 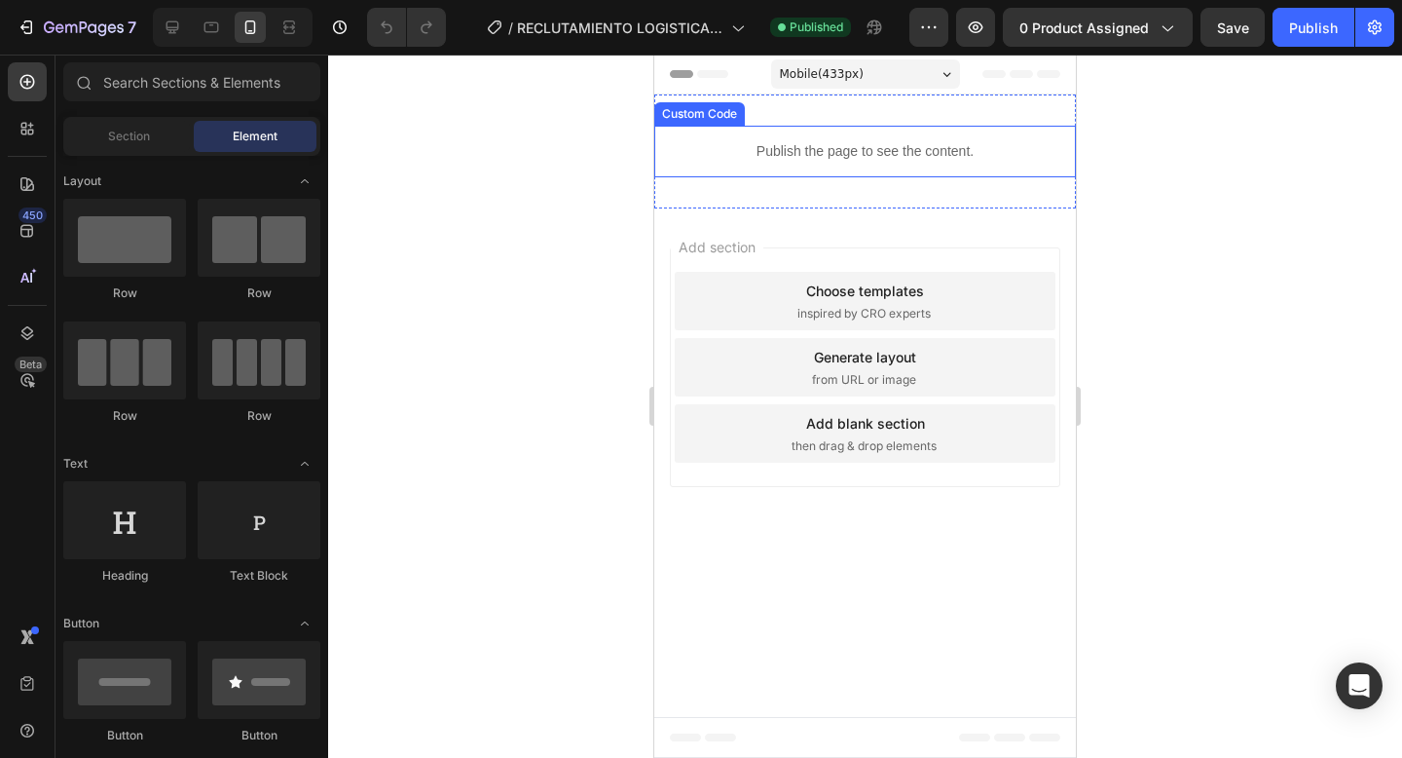 I want to click on div: Generate layout, so click(x=210, y=302).